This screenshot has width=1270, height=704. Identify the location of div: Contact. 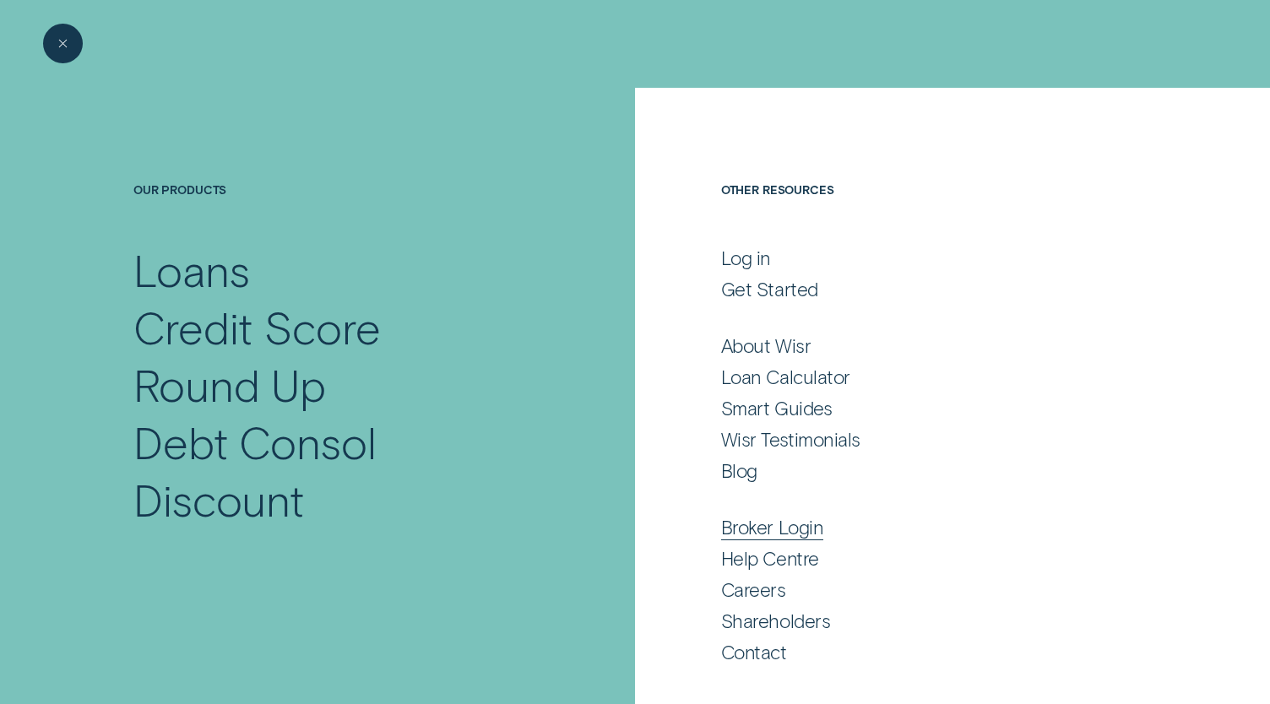
(754, 652).